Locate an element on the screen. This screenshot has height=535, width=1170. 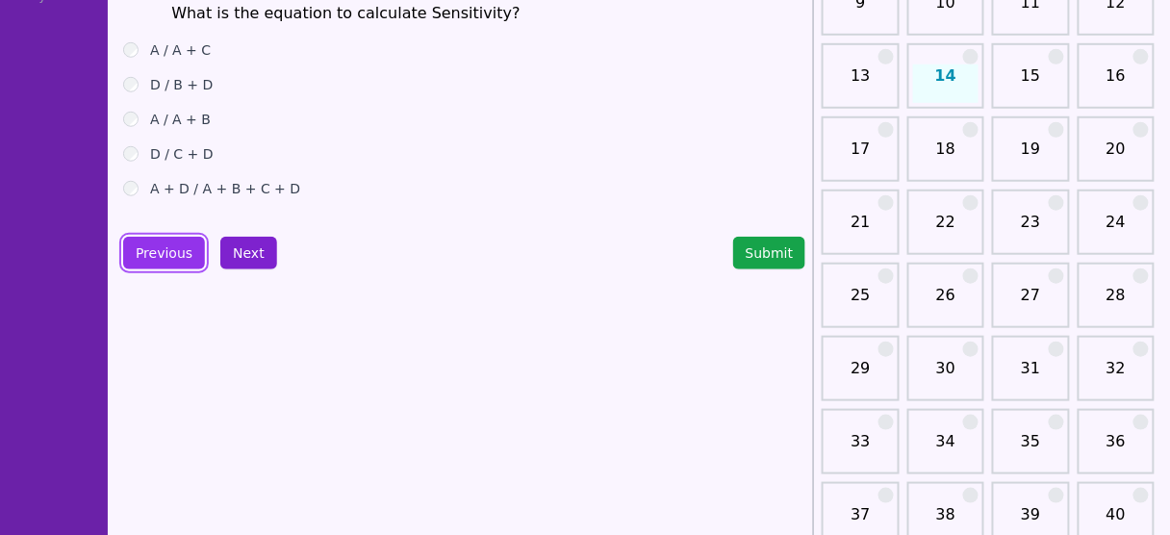
a: 28 is located at coordinates (1116, 303).